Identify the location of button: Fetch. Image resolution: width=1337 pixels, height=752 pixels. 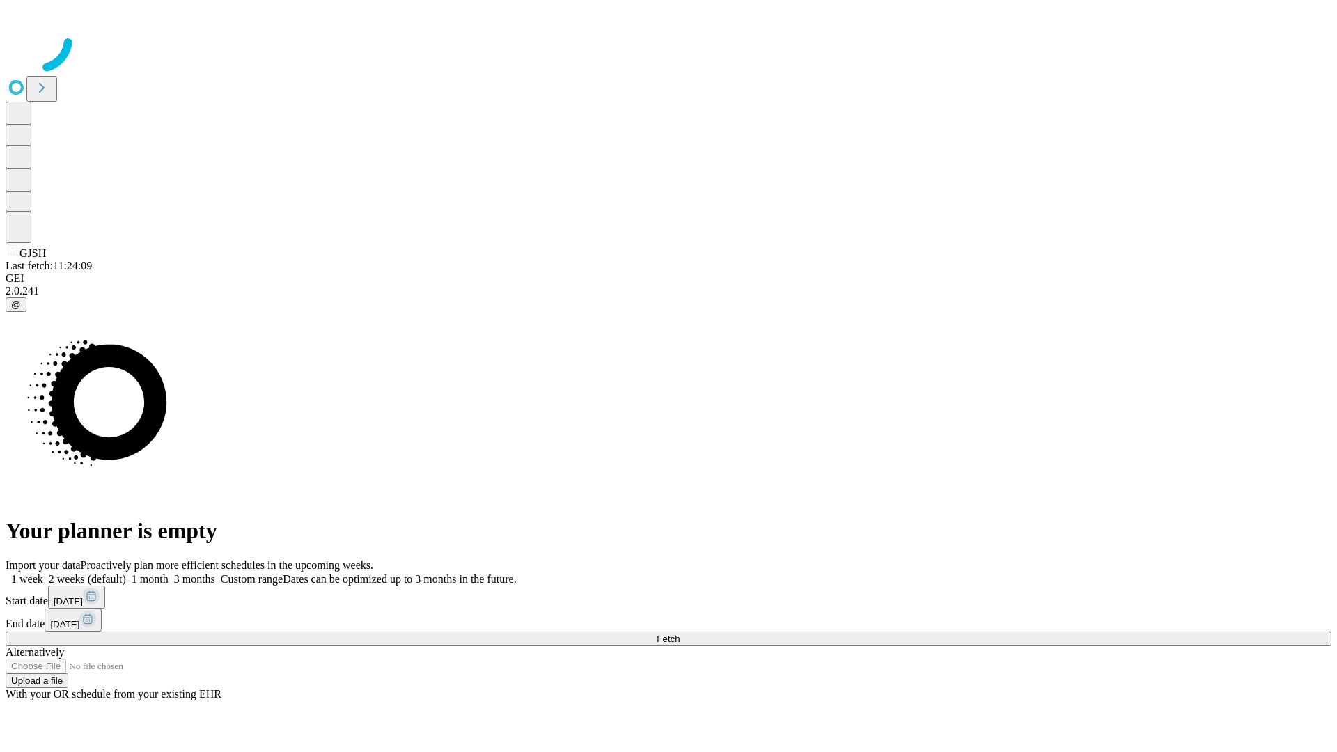
(669, 639).